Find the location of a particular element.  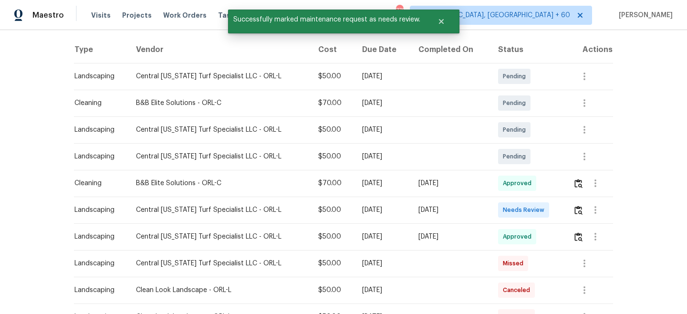

span: Maestro is located at coordinates (48, 15).